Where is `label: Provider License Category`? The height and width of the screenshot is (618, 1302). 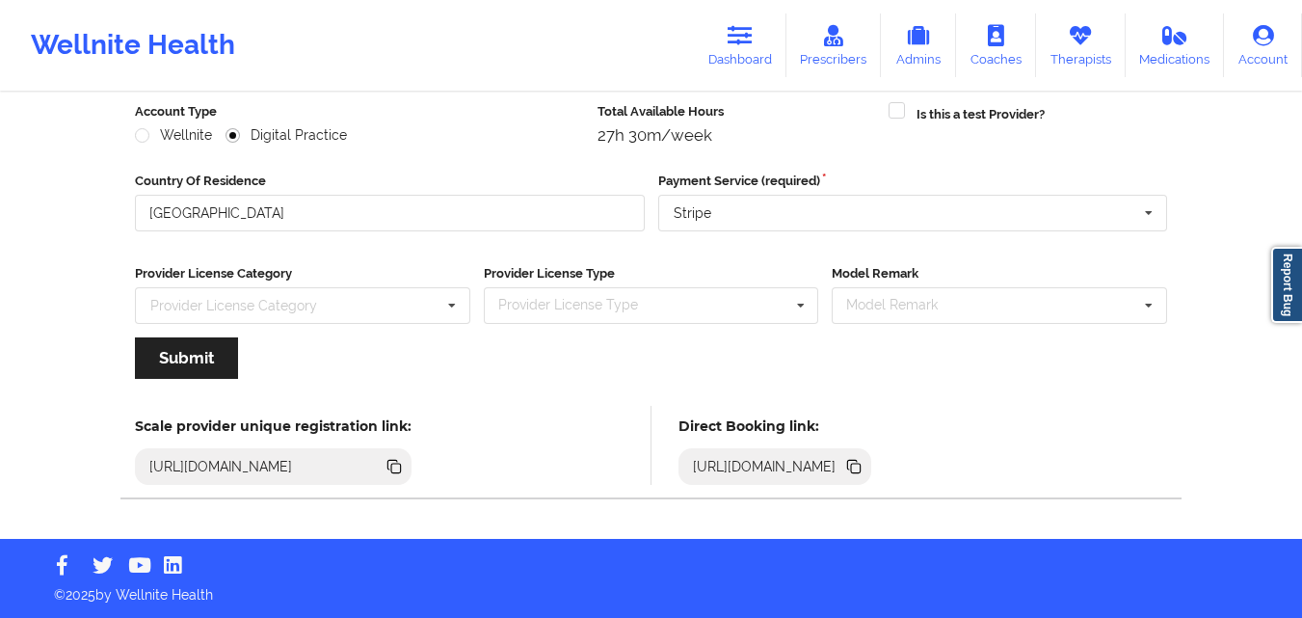 label: Provider License Category is located at coordinates (303, 274).